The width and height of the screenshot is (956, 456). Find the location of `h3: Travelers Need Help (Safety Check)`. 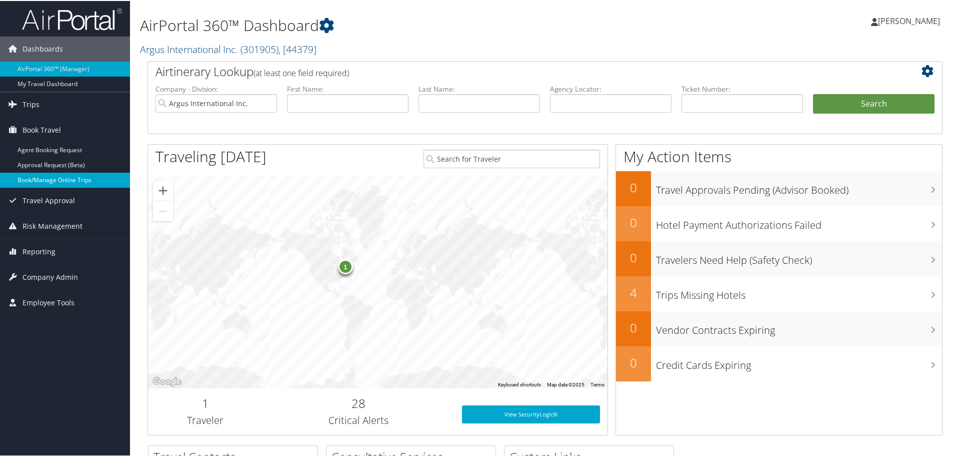

h3: Travelers Need Help (Safety Check) is located at coordinates (799, 257).